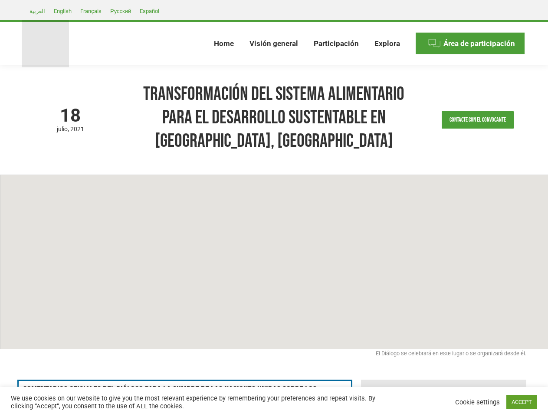  What do you see at coordinates (37, 11) in the screenshot?
I see `a: العربية` at bounding box center [37, 11].